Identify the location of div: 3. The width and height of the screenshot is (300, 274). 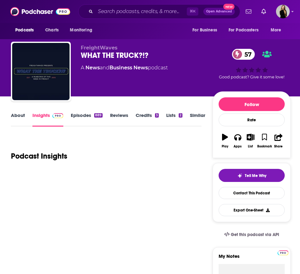
(157, 116).